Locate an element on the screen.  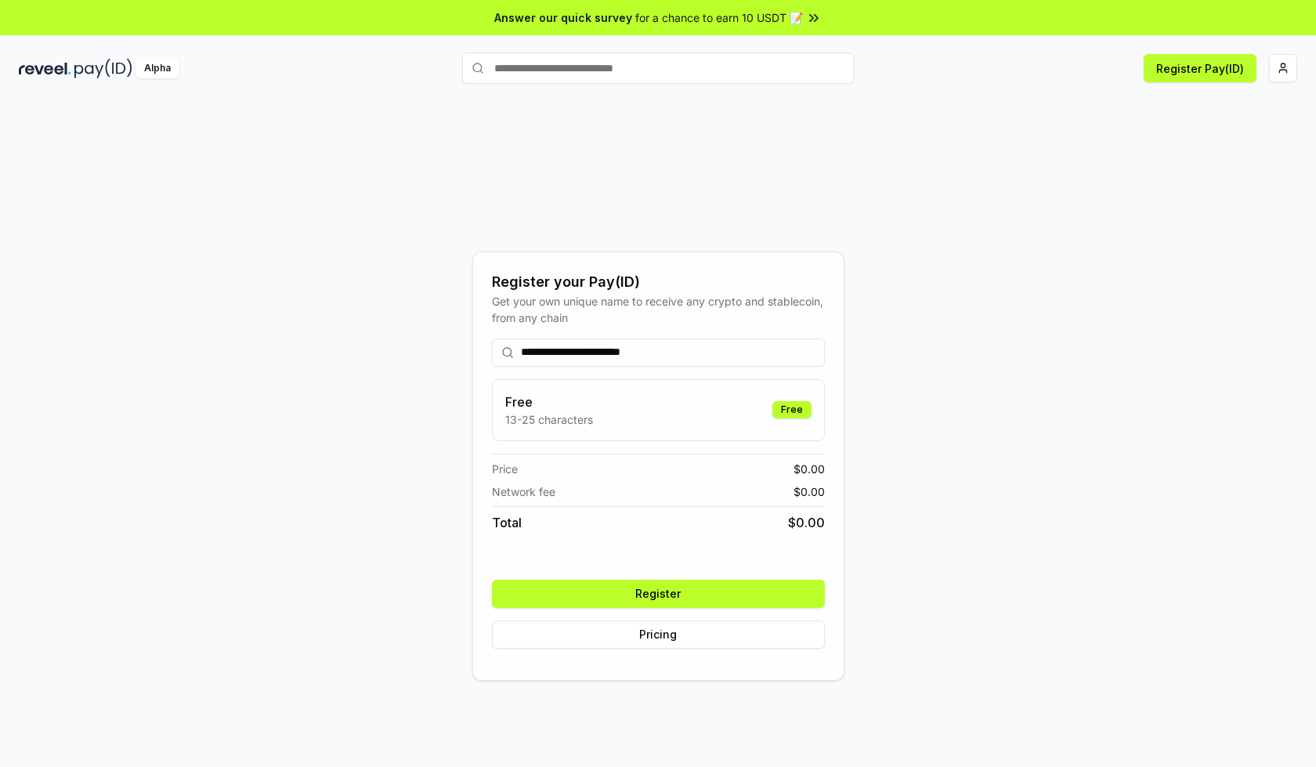
p: 13-25 characters is located at coordinates (549, 419).